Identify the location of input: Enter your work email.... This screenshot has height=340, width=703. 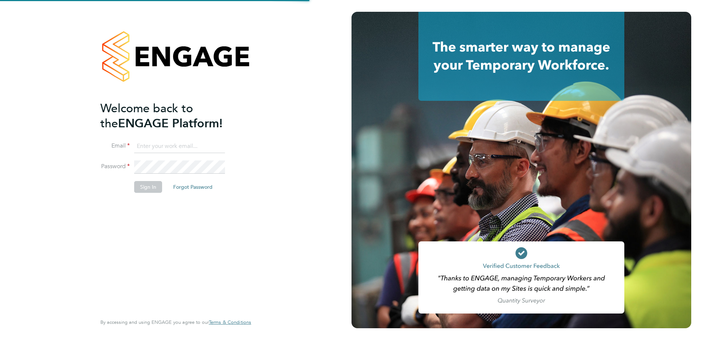
(180, 146).